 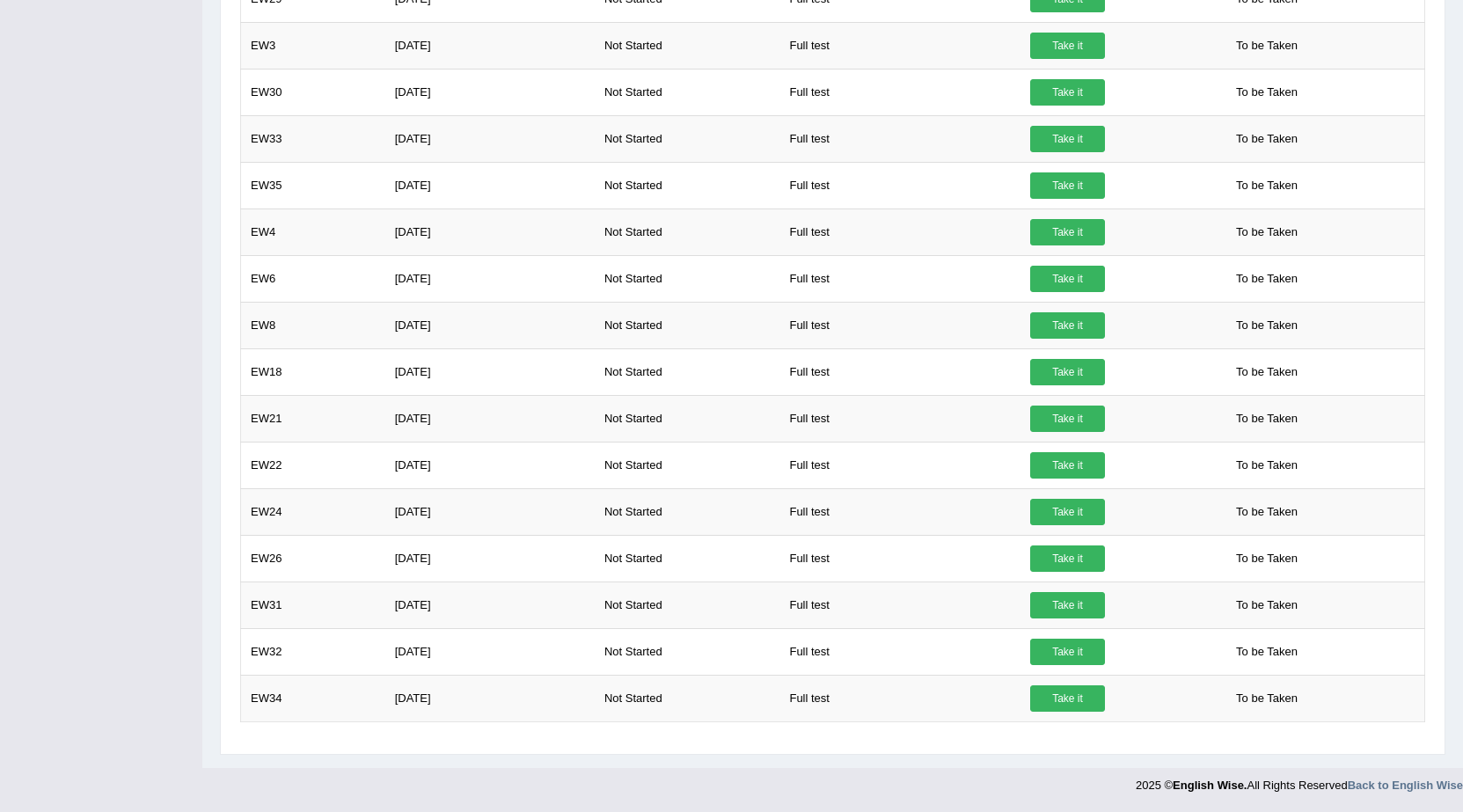 What do you see at coordinates (313, 418) in the screenshot?
I see `td: EW21` at bounding box center [313, 418].